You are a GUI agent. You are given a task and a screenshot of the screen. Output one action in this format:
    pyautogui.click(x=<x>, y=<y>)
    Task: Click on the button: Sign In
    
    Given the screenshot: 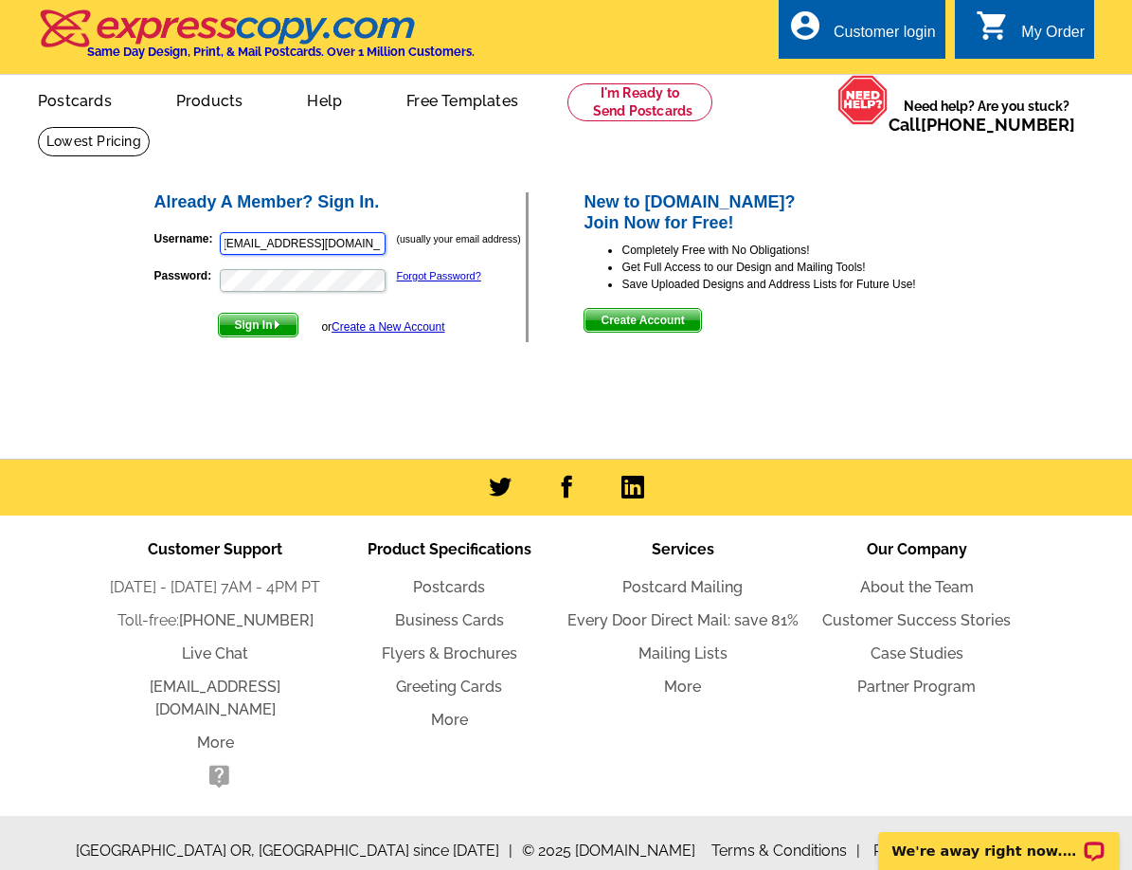 What is the action you would take?
    pyautogui.click(x=258, y=325)
    